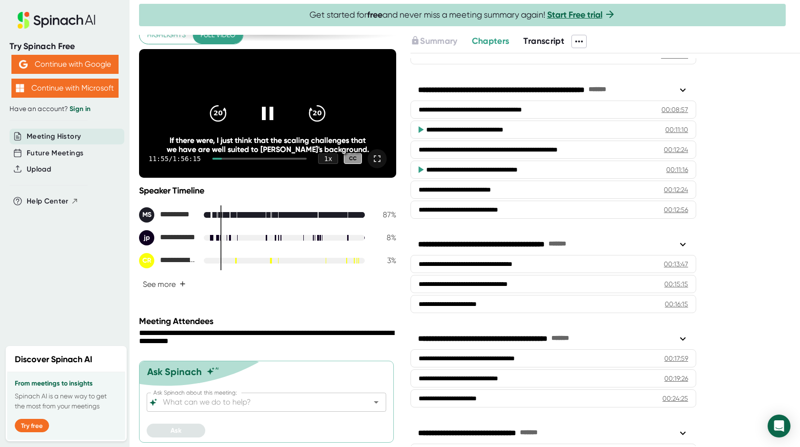 The height and width of the screenshot is (447, 800). Describe the element at coordinates (676, 264) in the screenshot. I see `div: 00:13:47` at that location.